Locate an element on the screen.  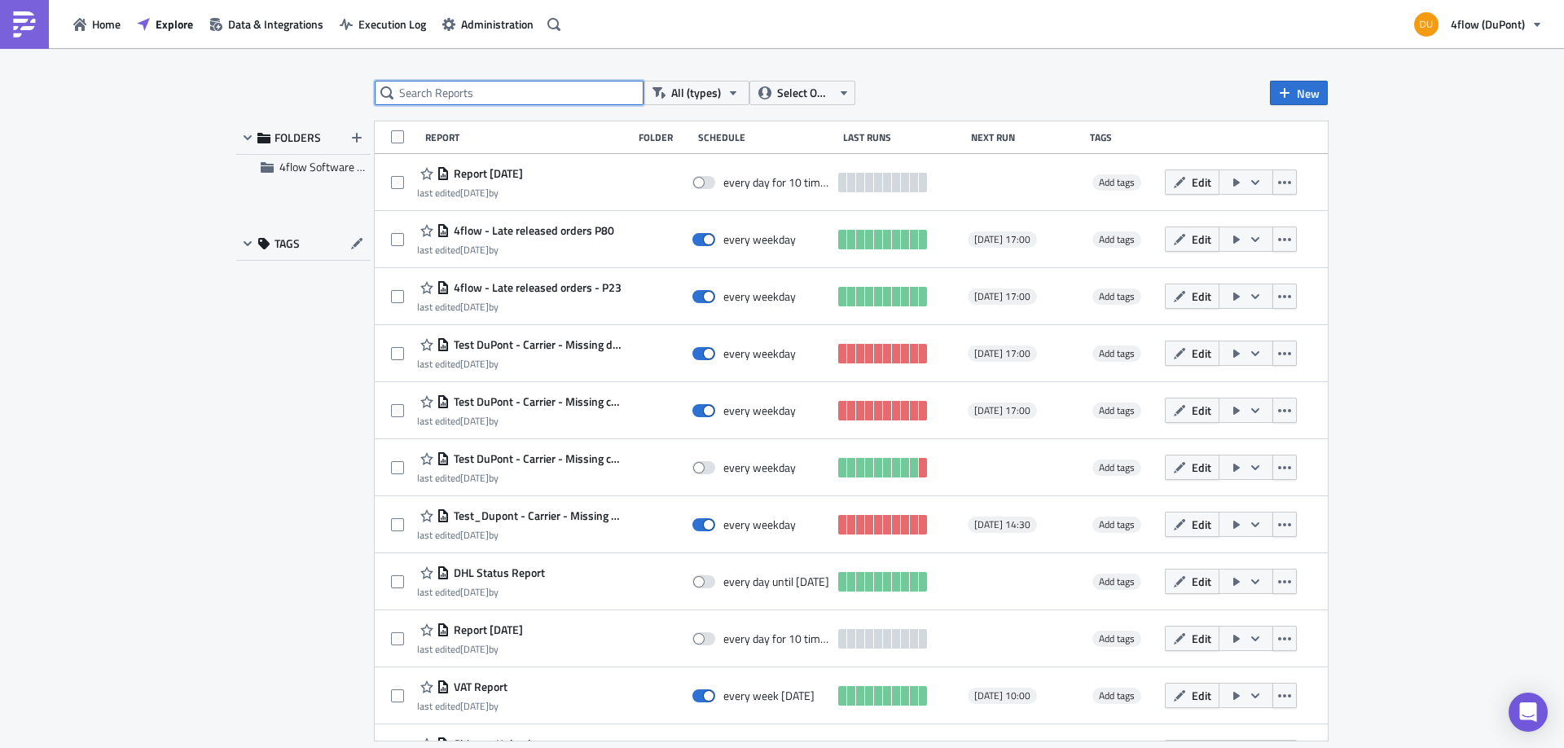
span: Data & Integrations is located at coordinates (275, 24).